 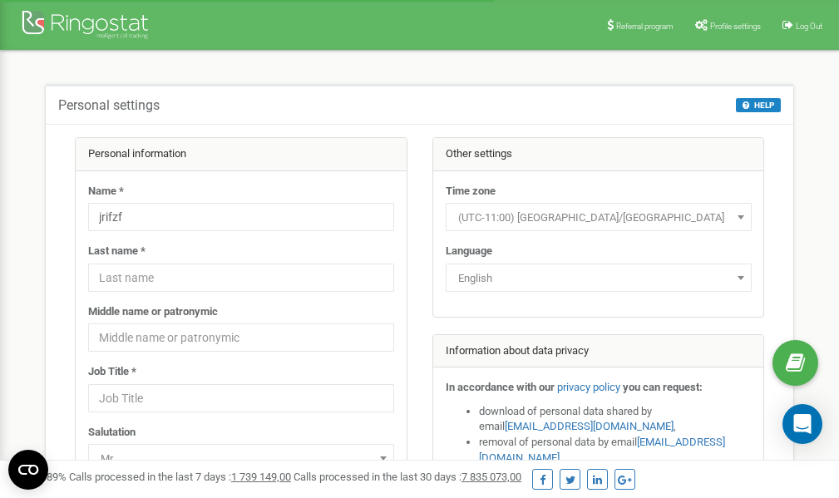 I want to click on div: Other settings, so click(x=599, y=155).